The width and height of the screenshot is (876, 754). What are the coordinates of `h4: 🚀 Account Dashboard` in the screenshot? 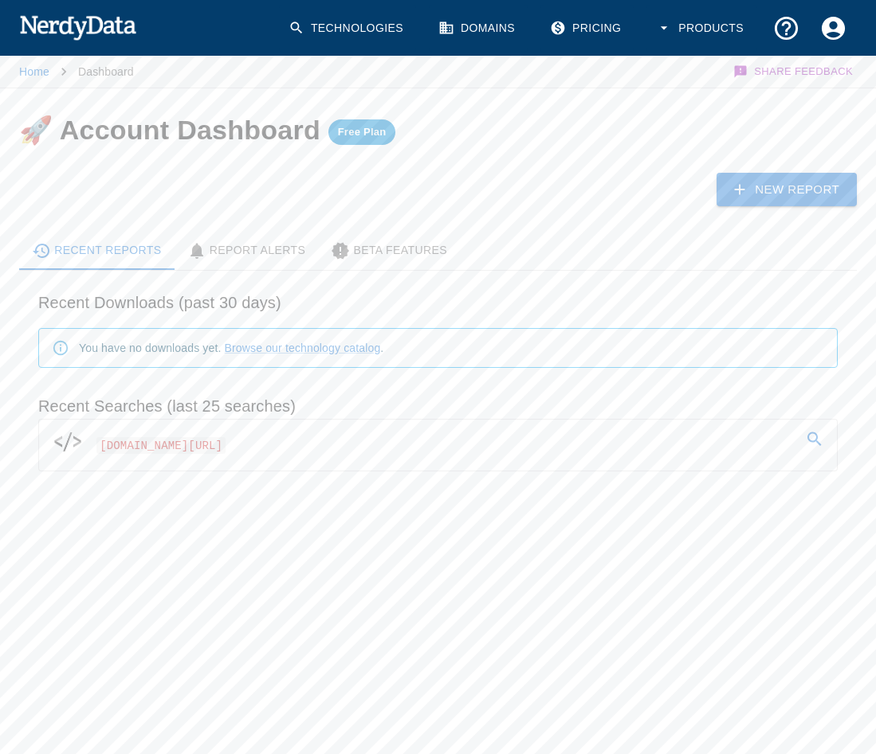 It's located at (207, 130).